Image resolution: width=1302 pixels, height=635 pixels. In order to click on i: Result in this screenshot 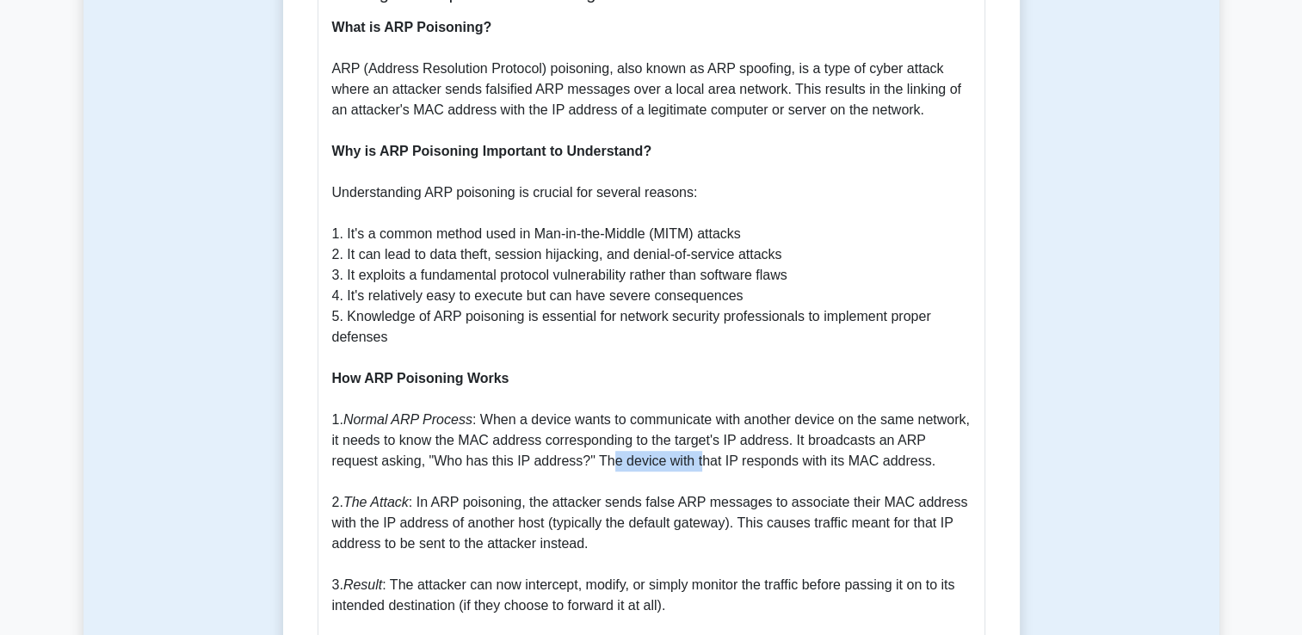, I will do `click(362, 584)`.